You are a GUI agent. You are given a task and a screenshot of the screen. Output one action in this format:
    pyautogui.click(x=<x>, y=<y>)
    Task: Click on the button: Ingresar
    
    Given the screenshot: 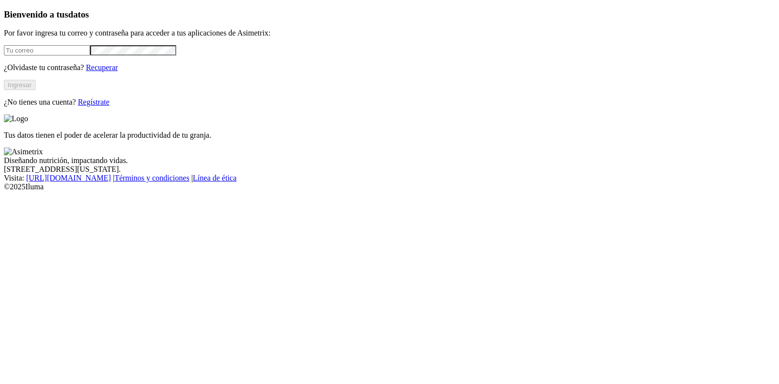 What is the action you would take?
    pyautogui.click(x=19, y=85)
    